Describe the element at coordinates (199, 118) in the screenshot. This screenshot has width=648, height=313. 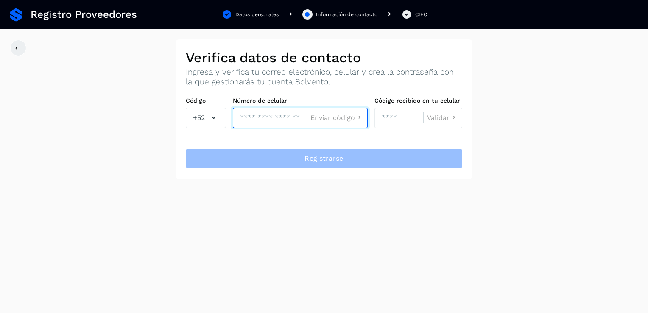
I see `span: +52` at that location.